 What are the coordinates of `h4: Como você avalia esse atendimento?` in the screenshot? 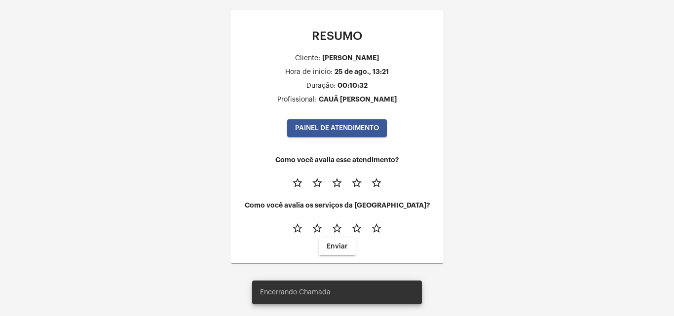 It's located at (337, 160).